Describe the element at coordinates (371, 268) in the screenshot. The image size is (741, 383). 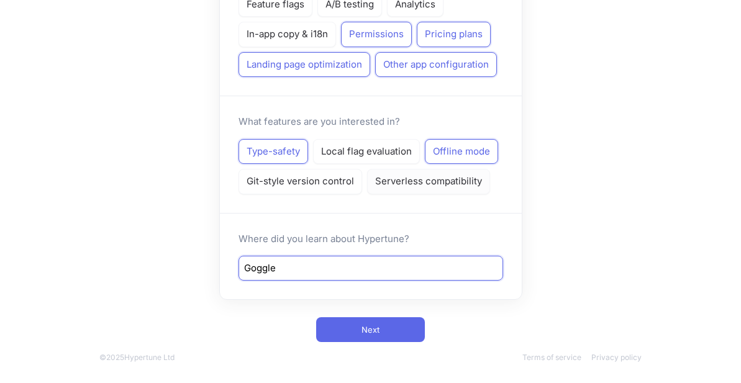
I see `input: e.g. Google` at that location.